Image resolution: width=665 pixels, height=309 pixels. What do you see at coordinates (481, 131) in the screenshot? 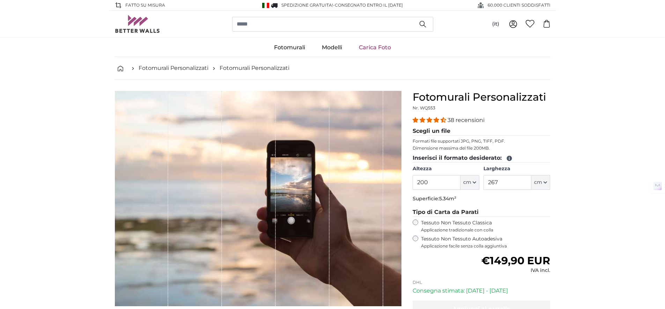
I see `legend: Scegli un file` at bounding box center [481, 131].